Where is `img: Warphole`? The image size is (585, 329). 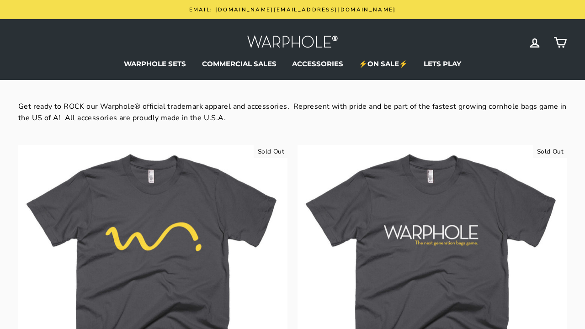
img: Warphole is located at coordinates (292, 42).